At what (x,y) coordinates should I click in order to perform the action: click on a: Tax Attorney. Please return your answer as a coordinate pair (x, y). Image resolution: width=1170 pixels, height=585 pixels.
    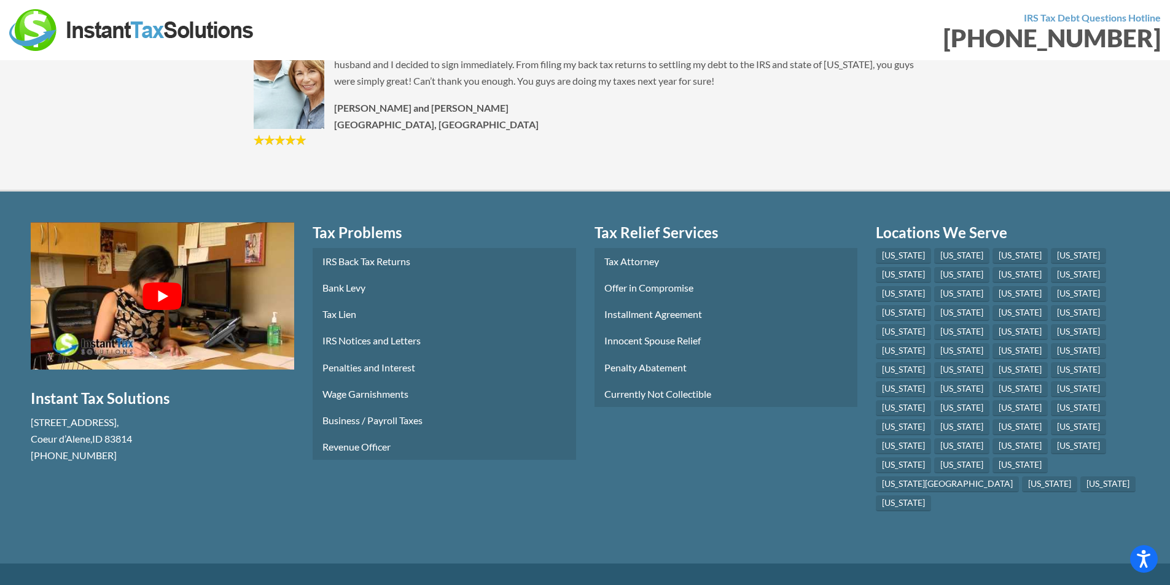
    Looking at the image, I should click on (726, 261).